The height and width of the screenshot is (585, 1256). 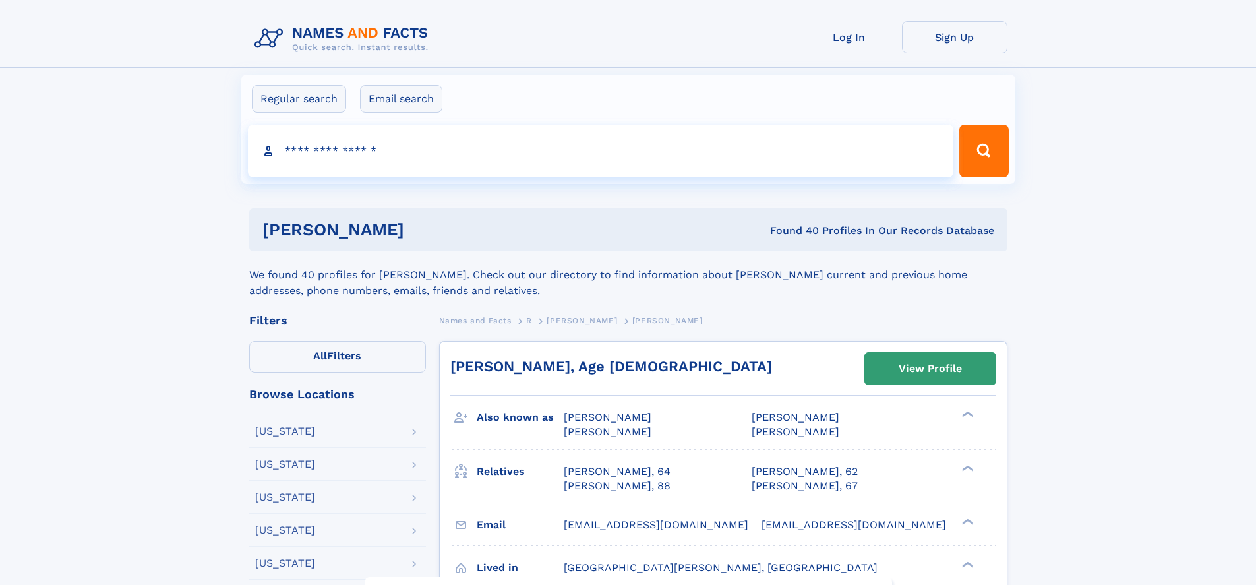 I want to click on span: All, so click(x=320, y=355).